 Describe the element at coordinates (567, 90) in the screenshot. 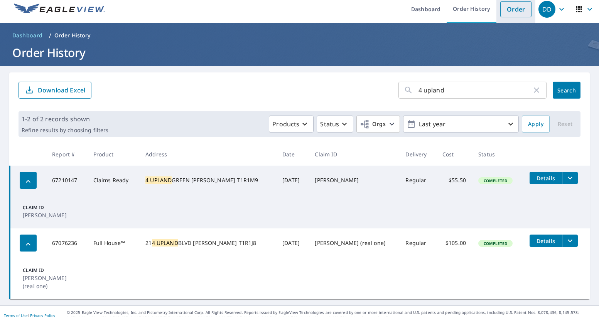

I see `button: Search` at that location.